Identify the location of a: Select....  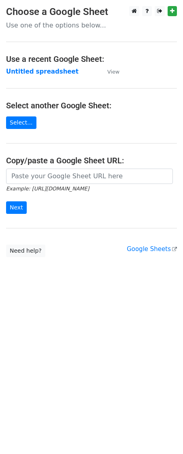
(21, 123).